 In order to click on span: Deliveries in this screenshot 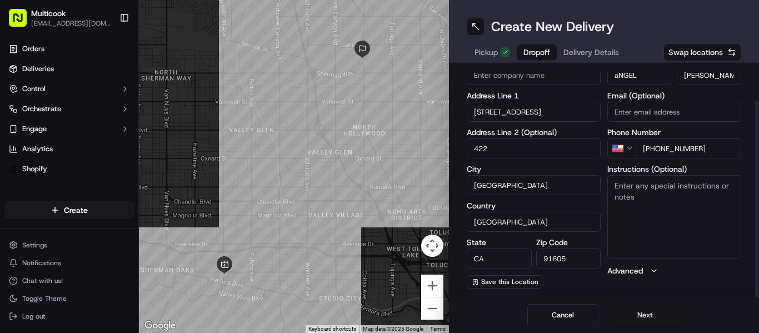, I will do `click(38, 69)`.